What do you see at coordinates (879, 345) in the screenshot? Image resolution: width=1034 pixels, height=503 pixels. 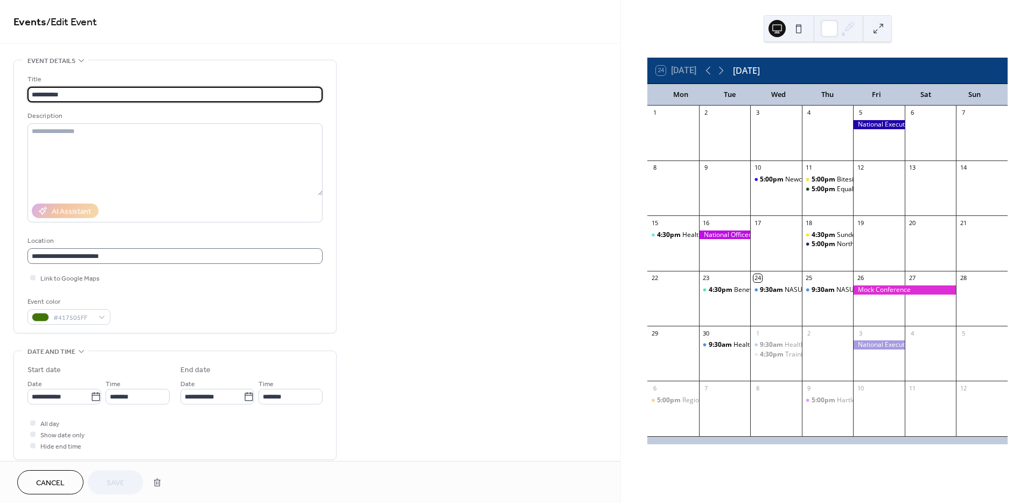 I see `div: National Executive Meeting` at bounding box center [879, 345].